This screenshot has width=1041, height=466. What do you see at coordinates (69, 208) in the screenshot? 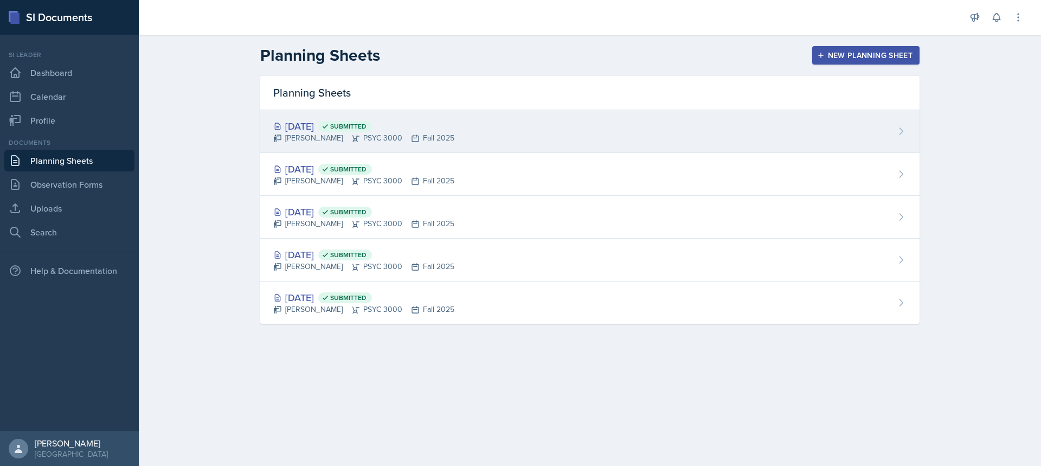
I see `a: Uploads` at bounding box center [69, 208].